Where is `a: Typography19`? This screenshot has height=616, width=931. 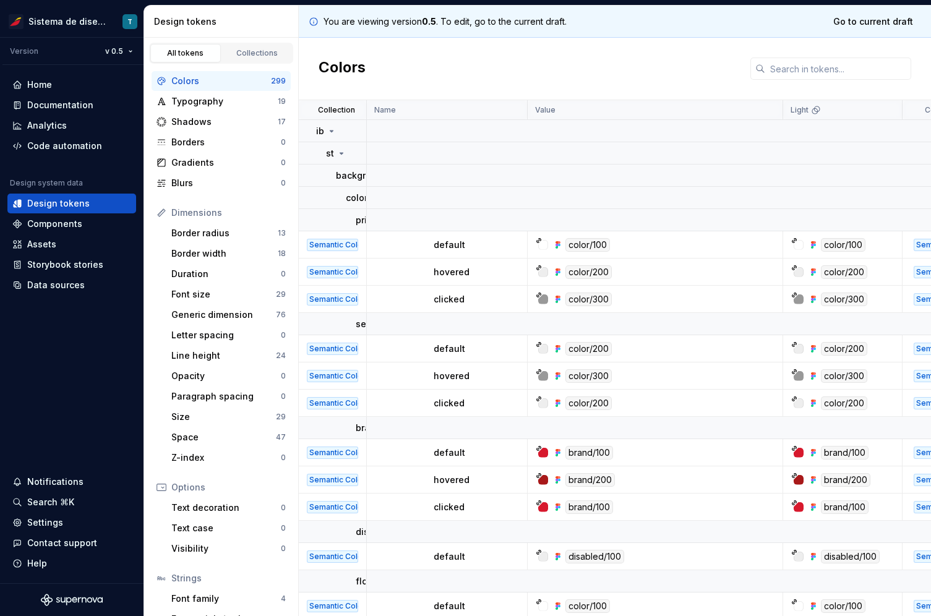 a: Typography19 is located at coordinates (221, 101).